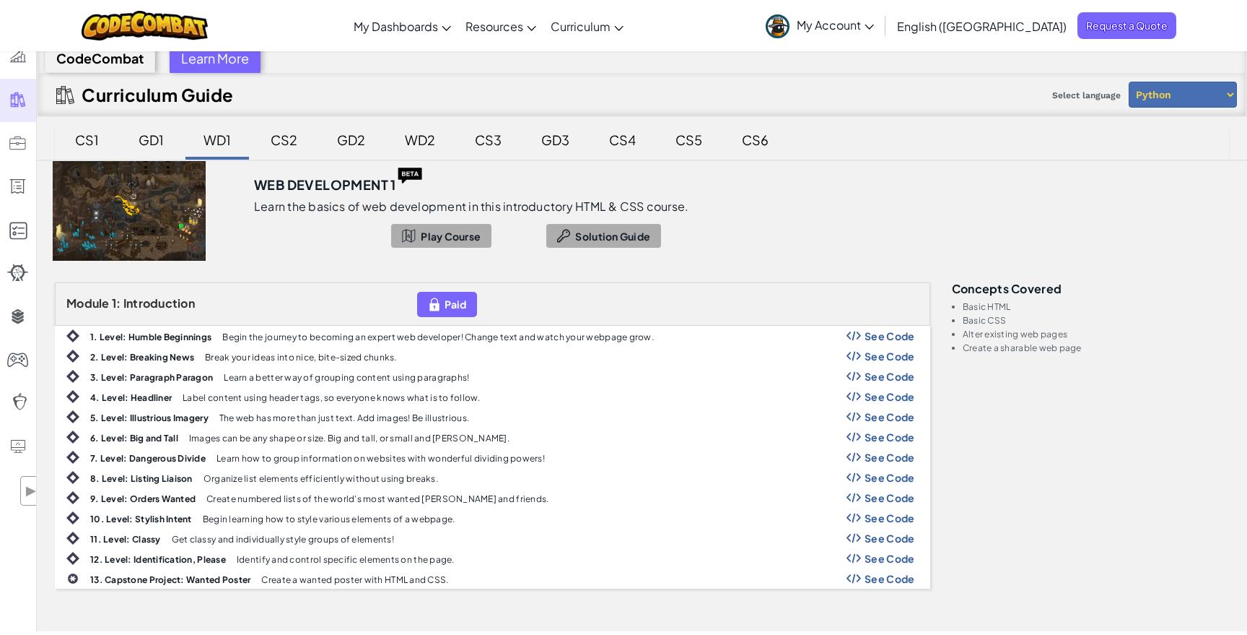 The image size is (1247, 635). What do you see at coordinates (435, 304) in the screenshot?
I see `img: IconPaidLevel.svg` at bounding box center [435, 304].